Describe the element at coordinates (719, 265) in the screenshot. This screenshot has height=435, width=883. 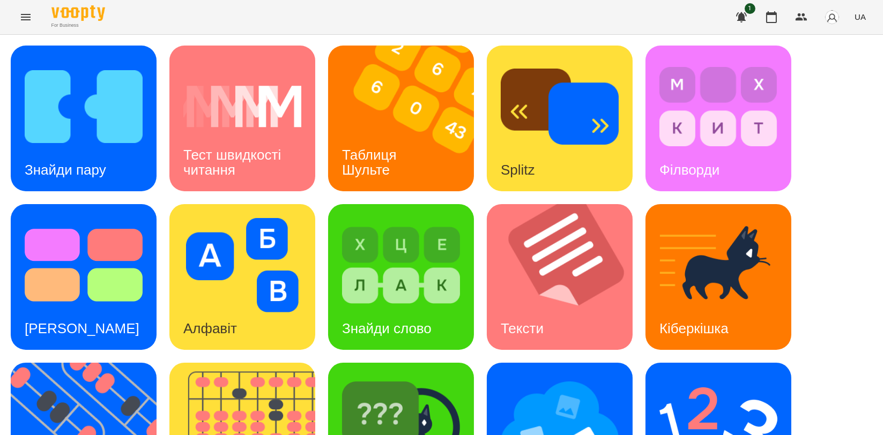
I see `img: Кіберкішка` at that location.